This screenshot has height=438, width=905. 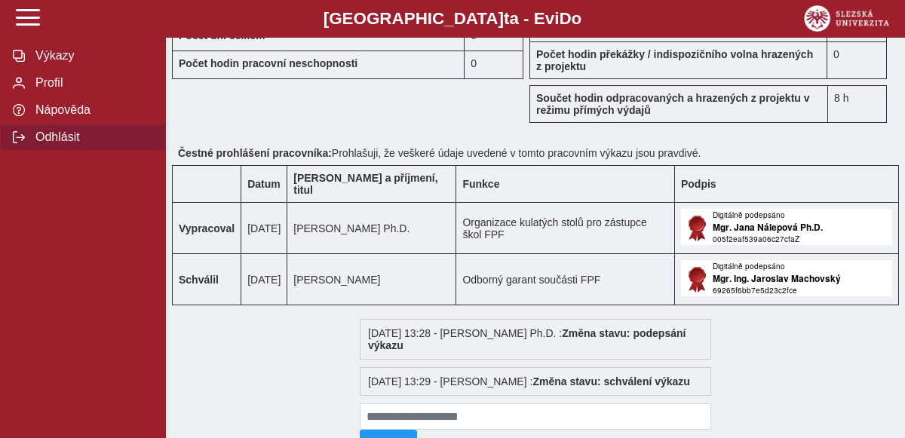 What do you see at coordinates (674, 60) in the screenshot?
I see `b: Počet hodin překážky / indispozičního volna hrazených z projektu` at bounding box center [674, 60].